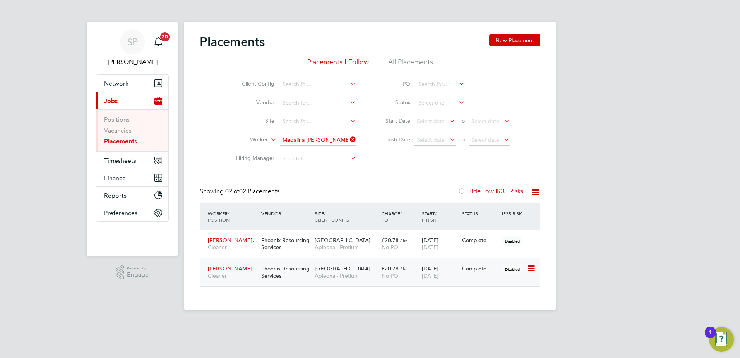 Image resolution: width=740 pixels, height=358 pixels. What do you see at coordinates (111, 101) in the screenshot?
I see `span: Jobs` at bounding box center [111, 101].